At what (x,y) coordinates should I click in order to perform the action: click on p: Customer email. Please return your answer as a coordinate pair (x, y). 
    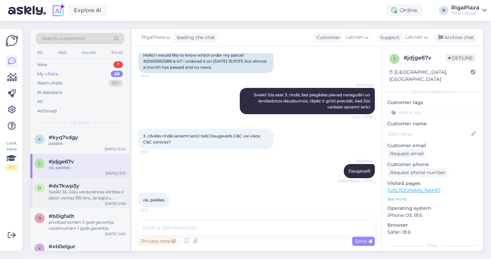
    Looking at the image, I should click on (432, 146).